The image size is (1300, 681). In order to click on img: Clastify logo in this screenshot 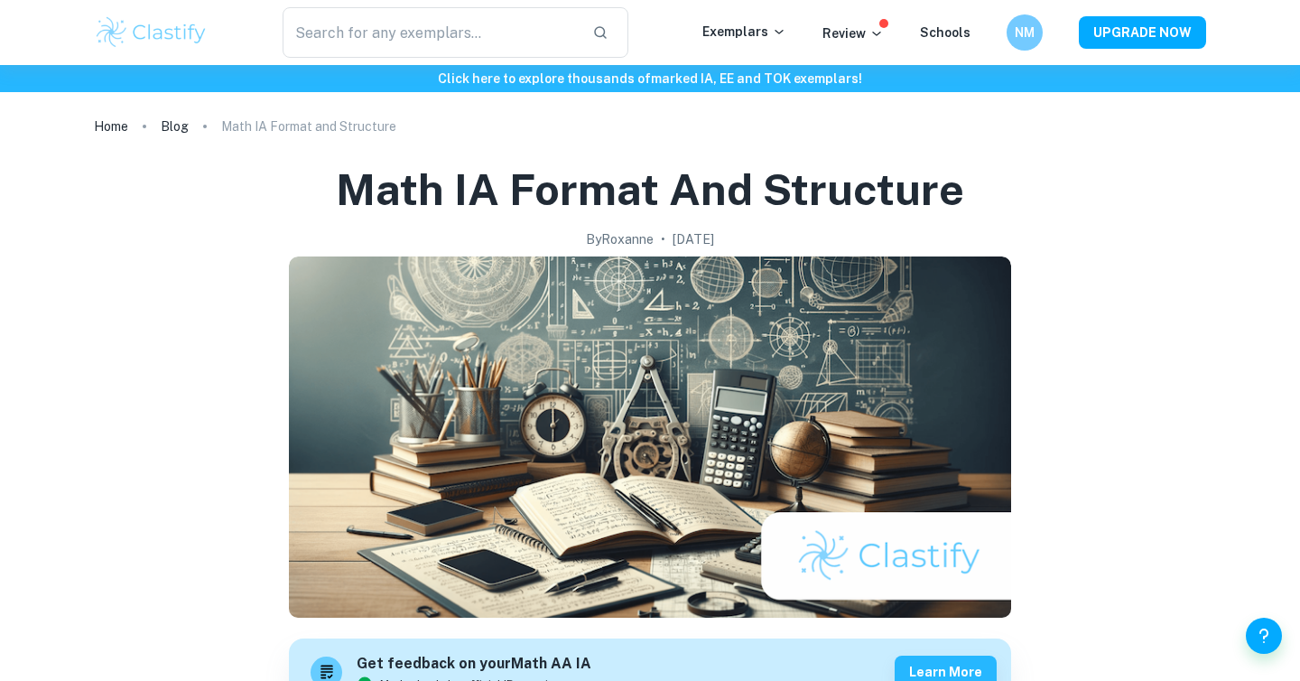, I will do `click(151, 33)`.